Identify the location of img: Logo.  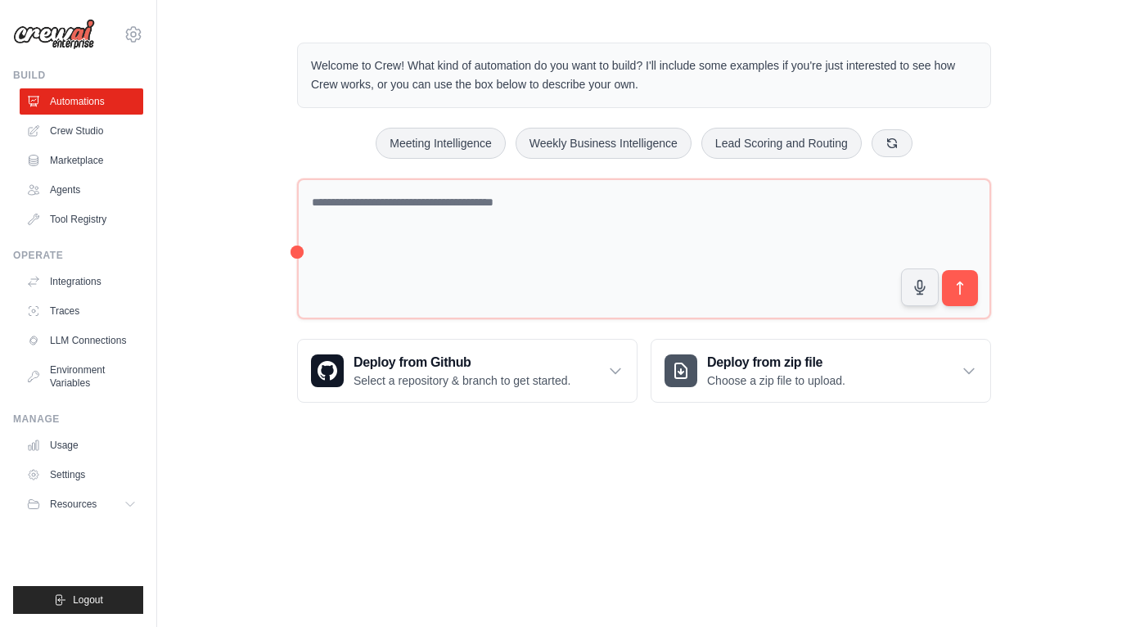
(54, 34).